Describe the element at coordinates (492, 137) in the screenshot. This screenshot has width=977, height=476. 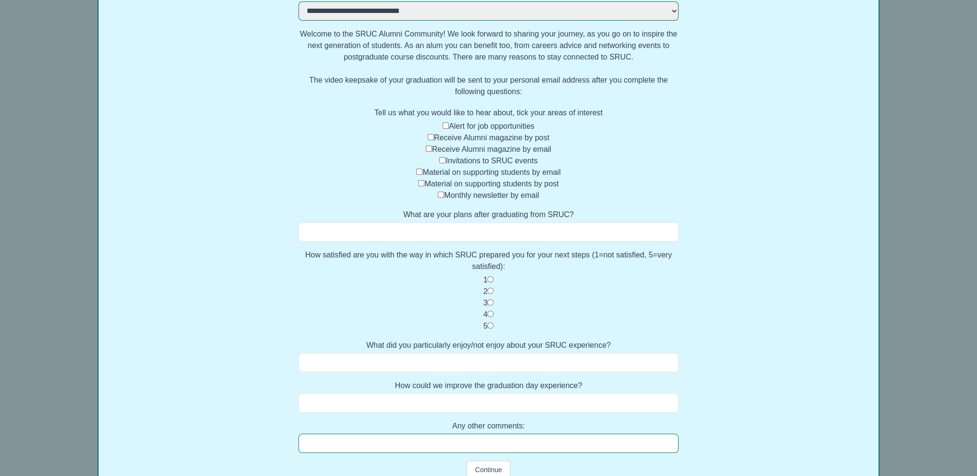
I see `label: Receive Alumni magazine by post` at that location.